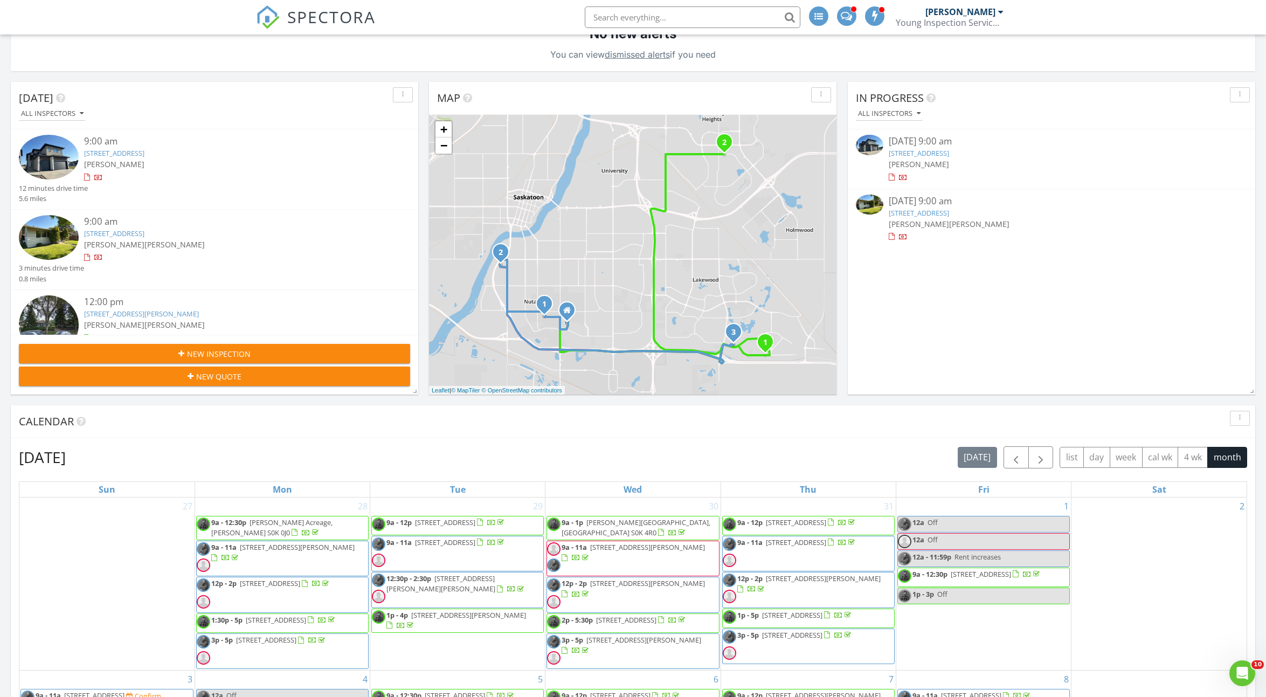 Image resolution: width=1266 pixels, height=697 pixels. Describe the element at coordinates (190, 679) in the screenshot. I see `a: Go to August 3, 2025` at that location.